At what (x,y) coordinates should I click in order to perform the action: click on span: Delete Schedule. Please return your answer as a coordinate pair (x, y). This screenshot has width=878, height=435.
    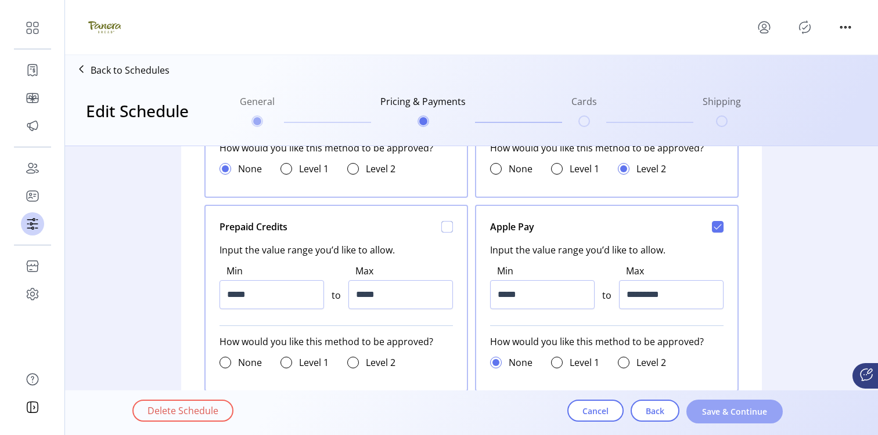
    Looking at the image, I should click on (183, 411).